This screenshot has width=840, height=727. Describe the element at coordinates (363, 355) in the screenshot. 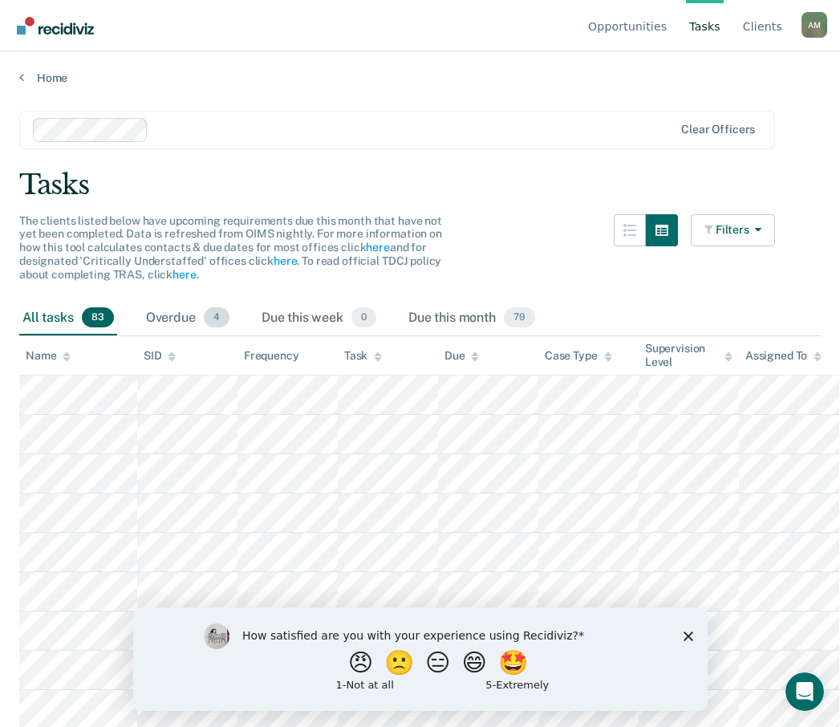

I see `div: Task` at that location.